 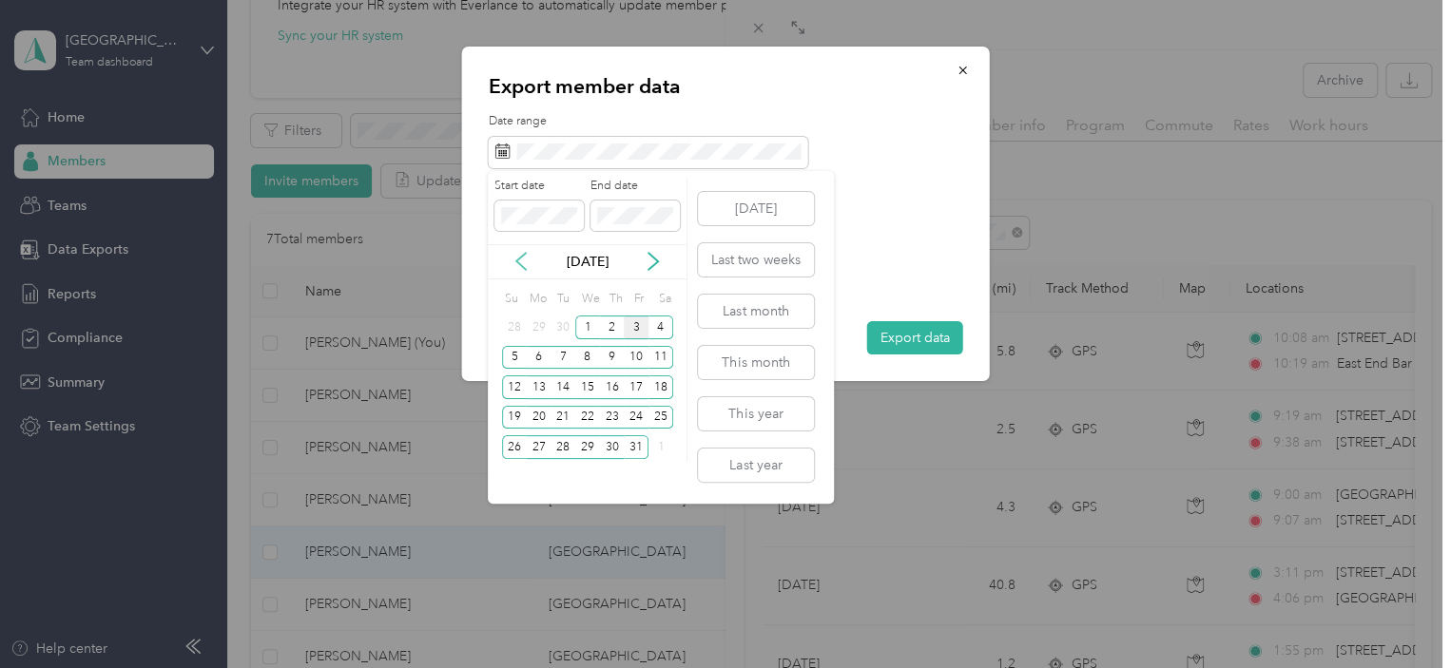 I want to click on div: 27, so click(x=539, y=447).